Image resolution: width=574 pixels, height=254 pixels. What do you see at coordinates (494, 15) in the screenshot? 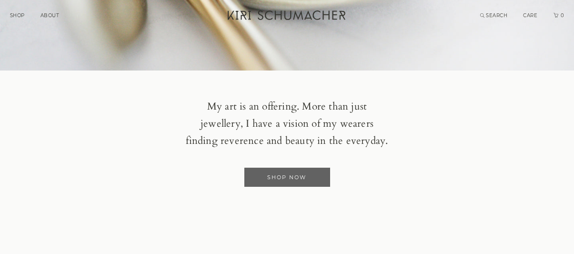
I see `a: Search` at bounding box center [494, 15].